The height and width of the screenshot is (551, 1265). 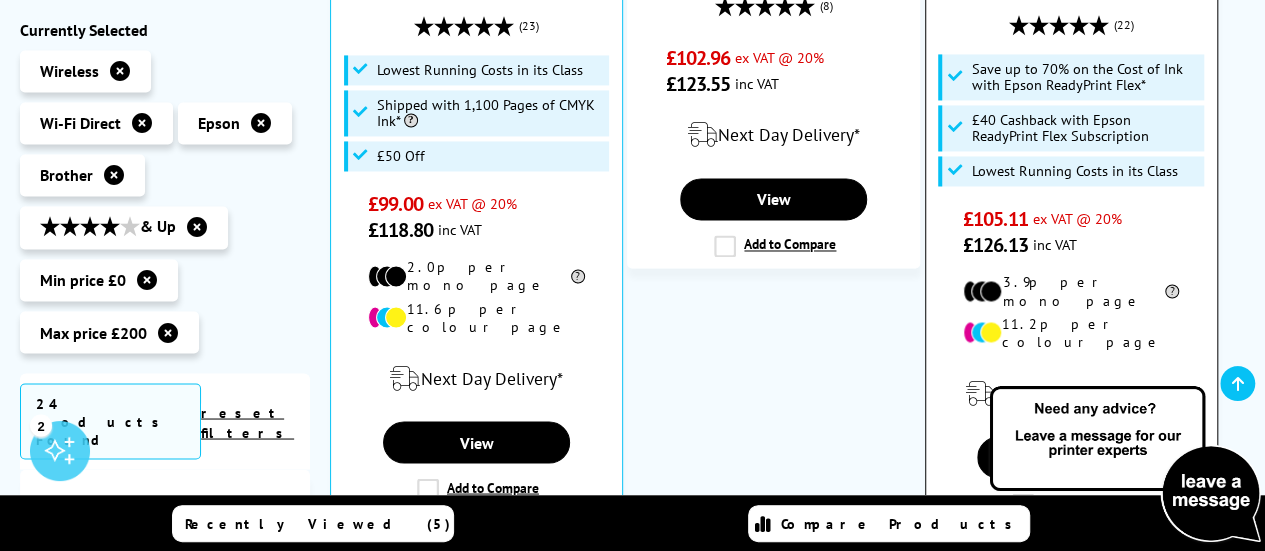 I want to click on span: £50 Off, so click(x=401, y=156).